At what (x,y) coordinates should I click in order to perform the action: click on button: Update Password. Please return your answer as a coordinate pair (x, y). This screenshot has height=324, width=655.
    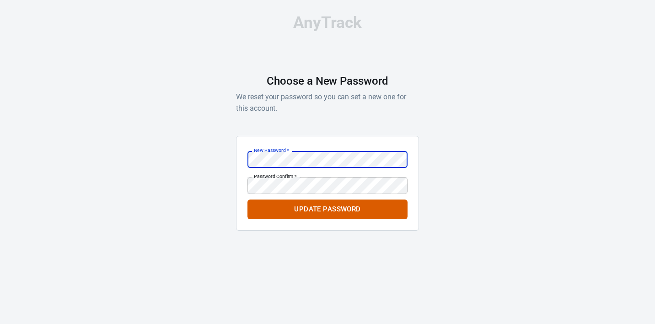
    Looking at the image, I should click on (328, 209).